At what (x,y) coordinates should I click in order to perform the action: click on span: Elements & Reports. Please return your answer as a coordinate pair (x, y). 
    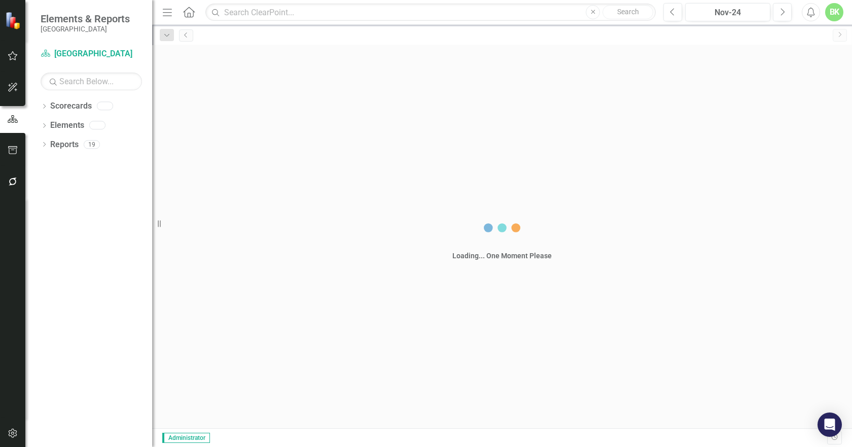
    Looking at the image, I should click on (85, 19).